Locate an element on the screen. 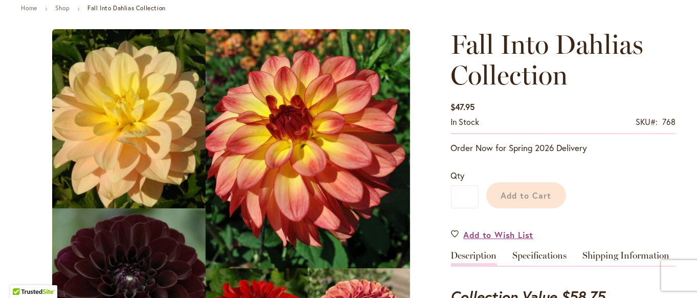 The width and height of the screenshot is (697, 298). span: Fall Into Dahlias Collection is located at coordinates (547, 59).